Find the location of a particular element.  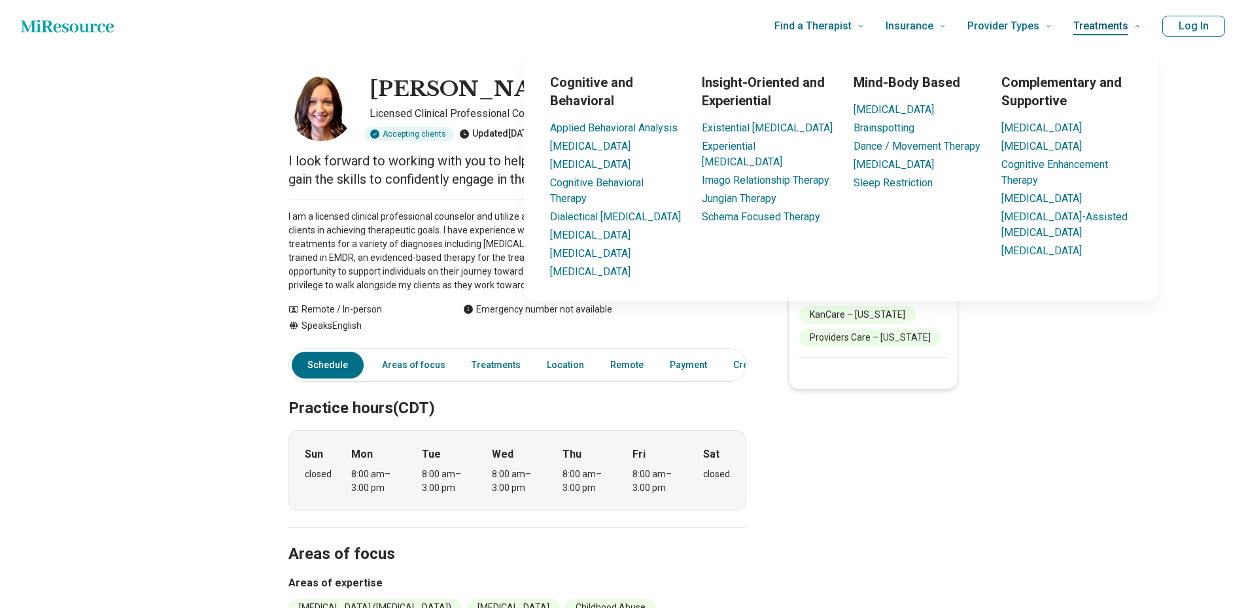

div: Remote / In-person is located at coordinates (362, 309).